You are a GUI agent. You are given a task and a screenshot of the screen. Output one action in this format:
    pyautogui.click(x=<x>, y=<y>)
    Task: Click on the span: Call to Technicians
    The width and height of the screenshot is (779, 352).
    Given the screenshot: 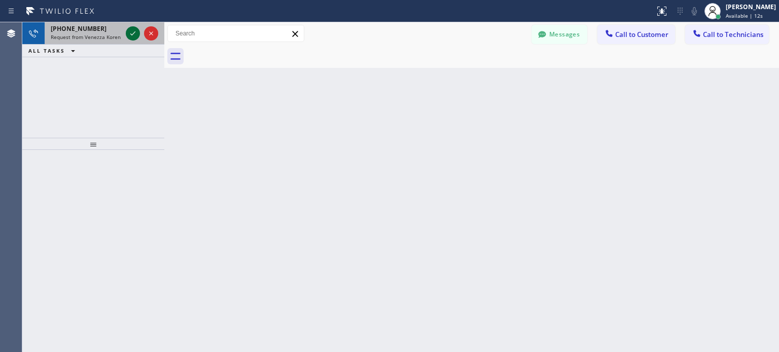 What is the action you would take?
    pyautogui.click(x=733, y=34)
    